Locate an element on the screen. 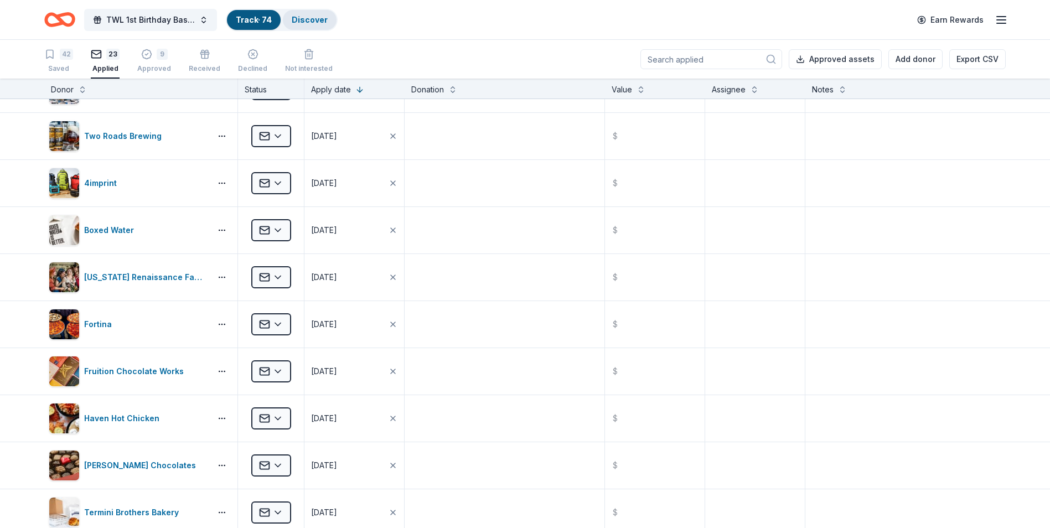 This screenshot has width=1050, height=528. button: Image for Fruition Chocolate WorksFruition Chocolate Works is located at coordinates (127, 371).